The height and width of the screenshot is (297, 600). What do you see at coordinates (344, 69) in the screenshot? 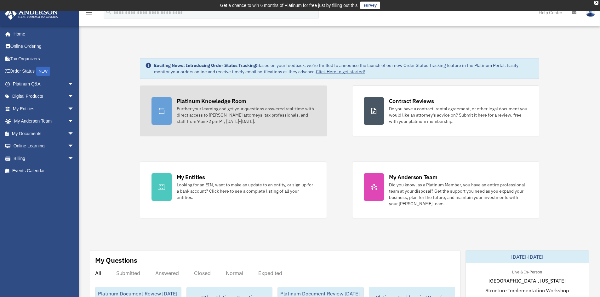
I see `div: Based on your feedback, we're thrilled to announce the launch of our new Order Status Tracking fe...` at bounding box center [344, 69].